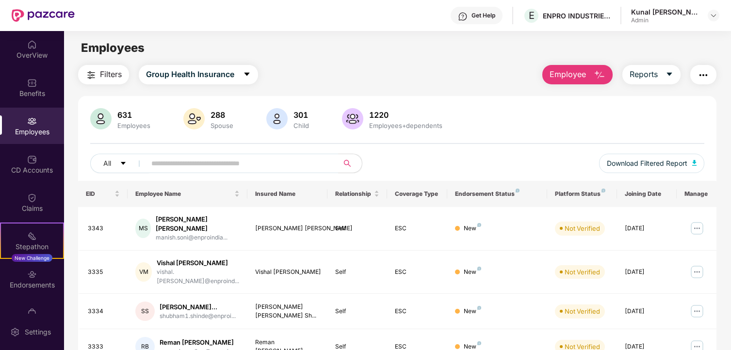 The height and width of the screenshot is (350, 731). Describe the element at coordinates (463, 16) in the screenshot. I see `img: svg+xml;base64,PHN2ZyBpZD0iSGVscC0zMngzMiIgeG1sbnM9Imh0dHA6Ly93d3cudzMub3JnLzIwMDAvc3ZnIiB3aWR0aD...` at that location.